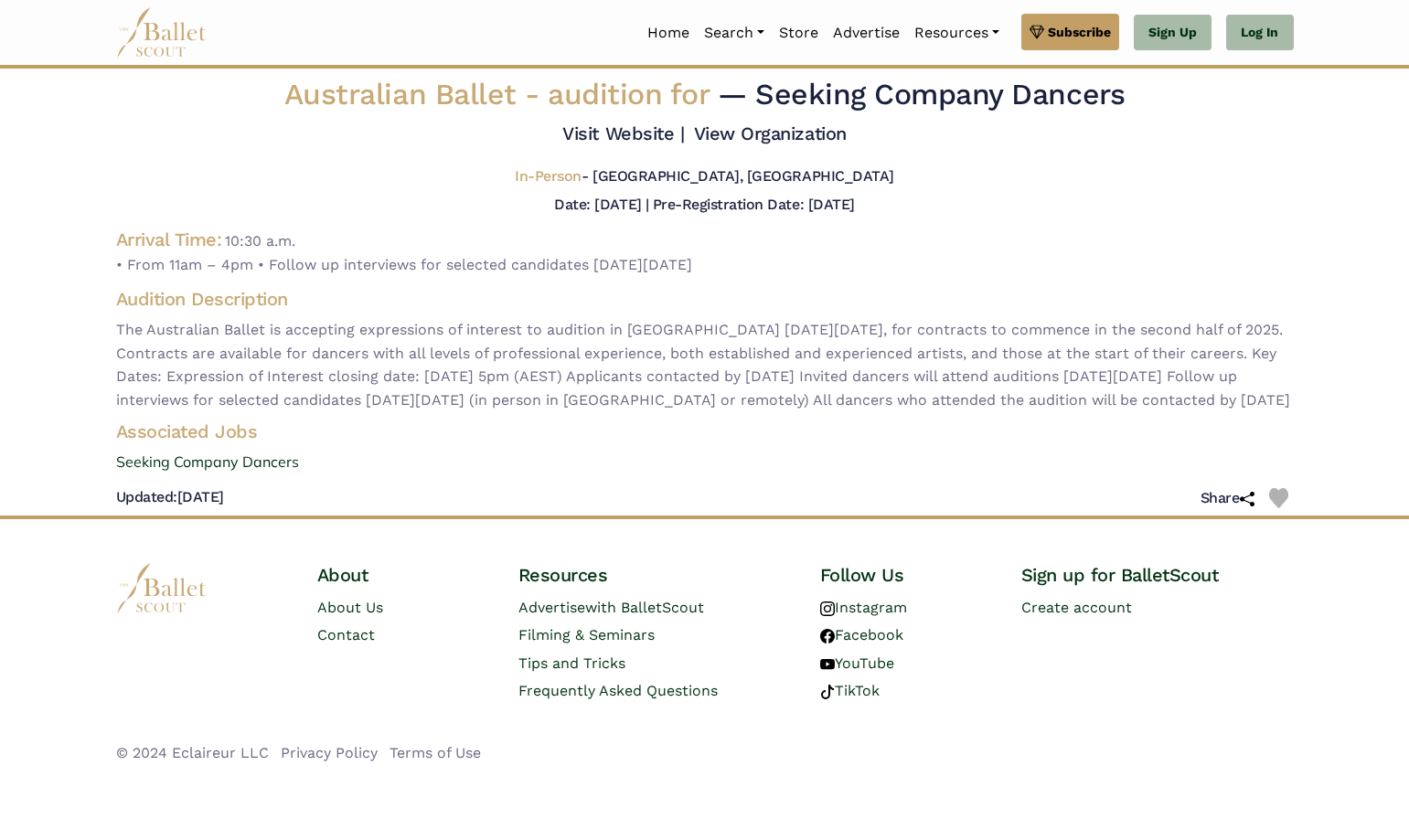 This screenshot has height=840, width=1409. What do you see at coordinates (618, 690) in the screenshot?
I see `a: Frequently Asked Questions` at bounding box center [618, 690].